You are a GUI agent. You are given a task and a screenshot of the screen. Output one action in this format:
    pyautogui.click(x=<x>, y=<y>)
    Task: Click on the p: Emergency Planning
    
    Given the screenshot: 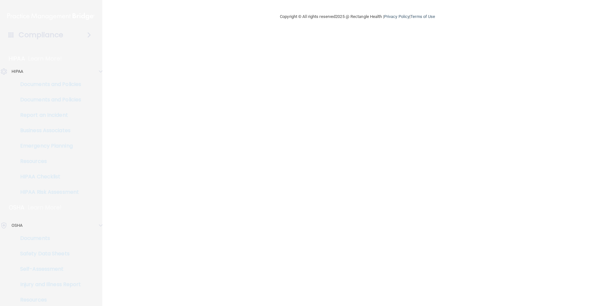 What is the action you would take?
    pyautogui.click(x=48, y=146)
    